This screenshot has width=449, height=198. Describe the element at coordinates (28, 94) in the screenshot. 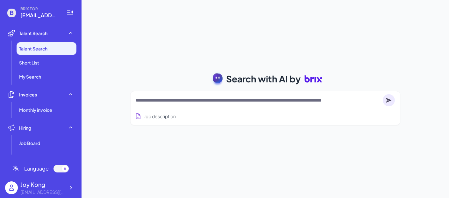

I see `span: Invoices` at that location.